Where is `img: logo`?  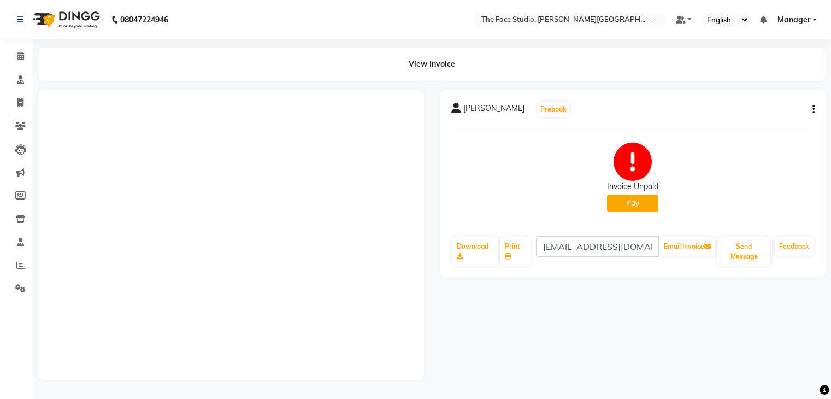
img: logo is located at coordinates (65, 20).